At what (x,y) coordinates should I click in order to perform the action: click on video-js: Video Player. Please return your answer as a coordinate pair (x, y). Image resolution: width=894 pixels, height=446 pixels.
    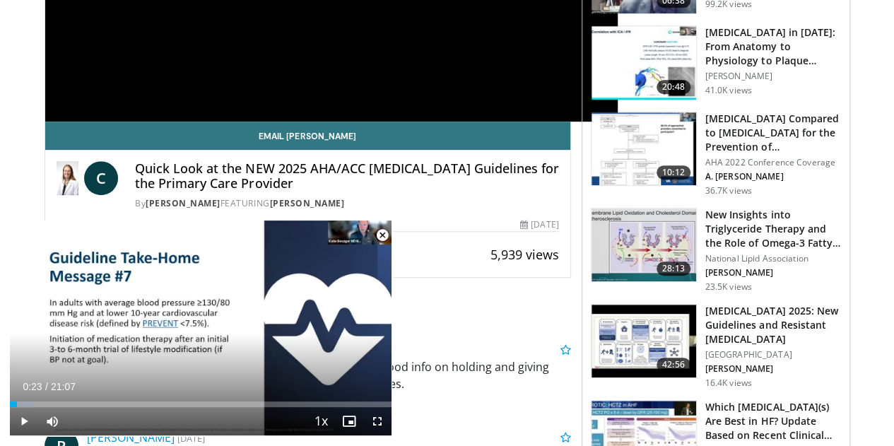
    Looking at the image, I should click on (201, 328).